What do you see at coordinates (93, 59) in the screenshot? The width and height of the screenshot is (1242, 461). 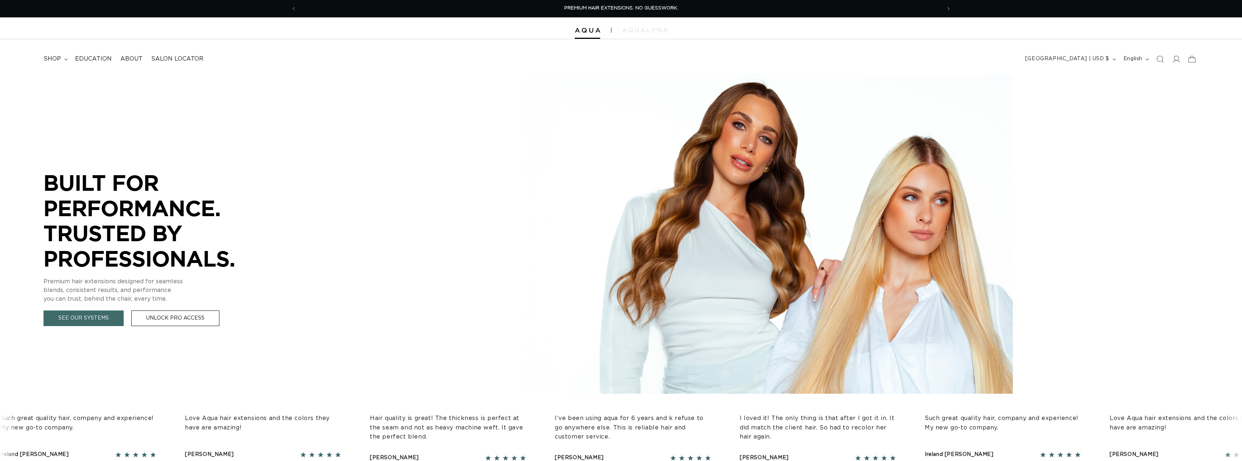 I see `a: Education` at bounding box center [93, 59].